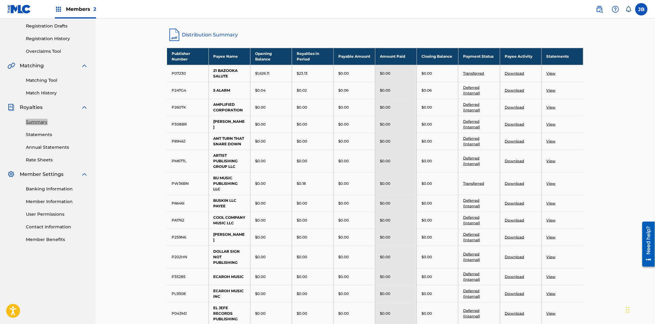 The width and height of the screenshot is (655, 324). Describe the element at coordinates (188, 183) in the screenshot. I see `td: PW36BN` at that location.